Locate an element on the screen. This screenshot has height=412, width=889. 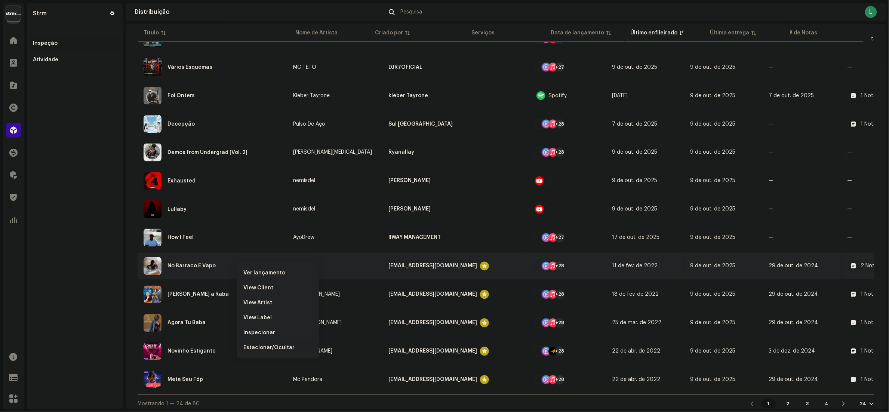
div: Vários Esquemas is located at coordinates (190, 67).